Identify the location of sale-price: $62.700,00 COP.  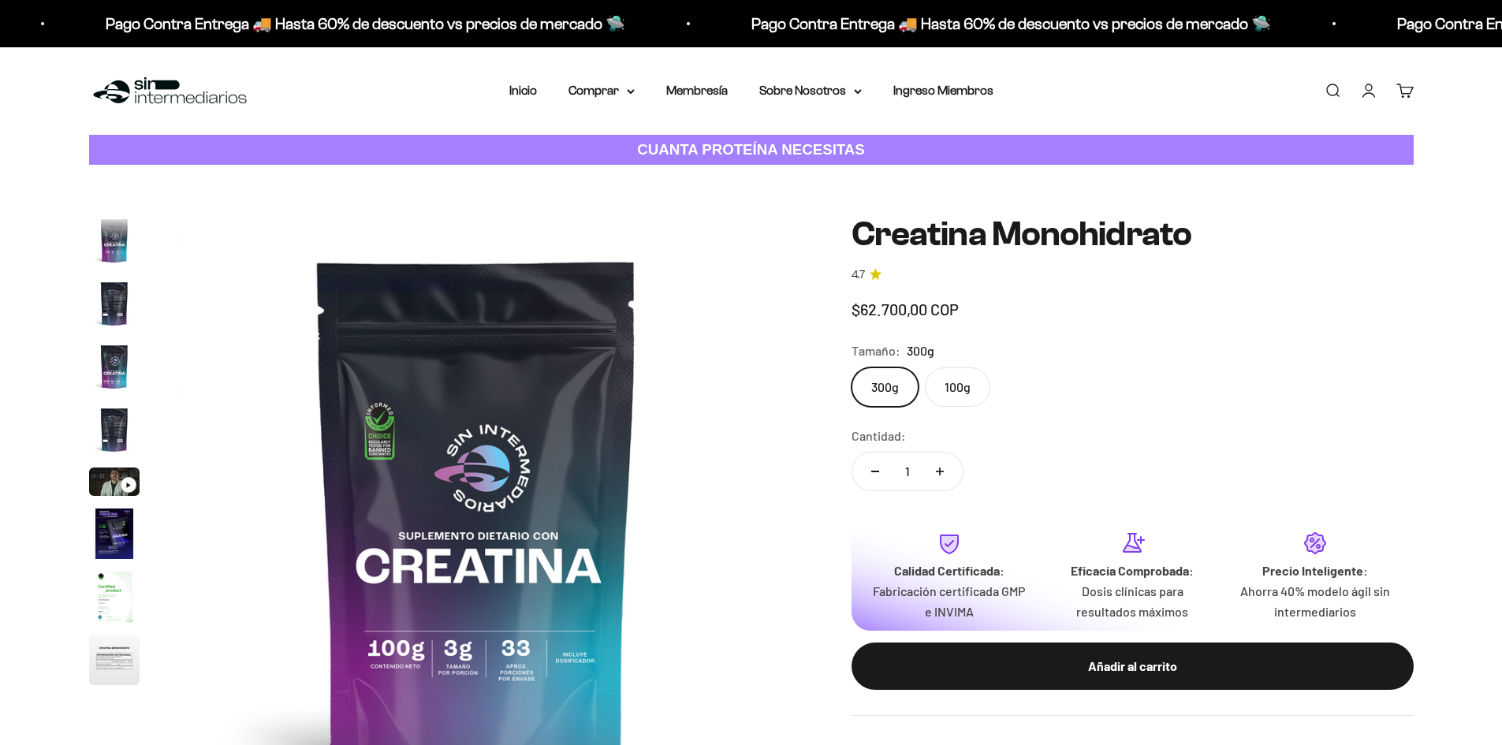
(905, 309).